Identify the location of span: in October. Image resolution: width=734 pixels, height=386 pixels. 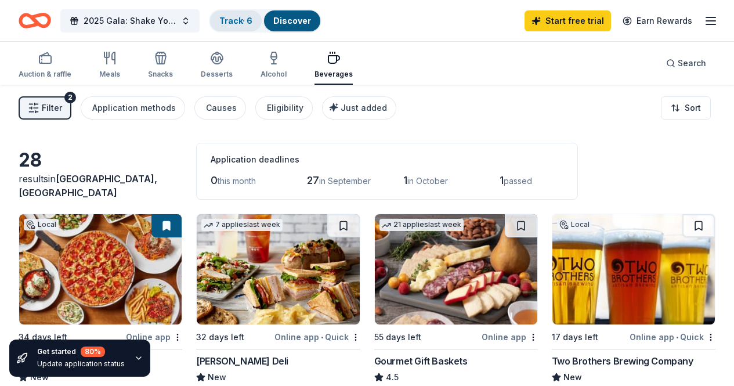
(427, 180).